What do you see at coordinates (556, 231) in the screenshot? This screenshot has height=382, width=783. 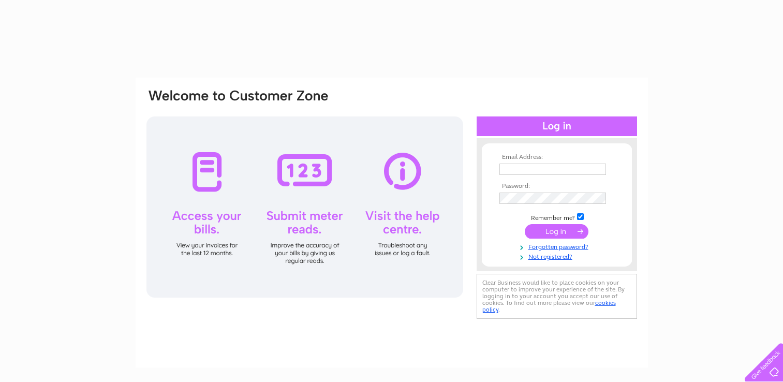 I see `input: Submit` at bounding box center [556, 231].